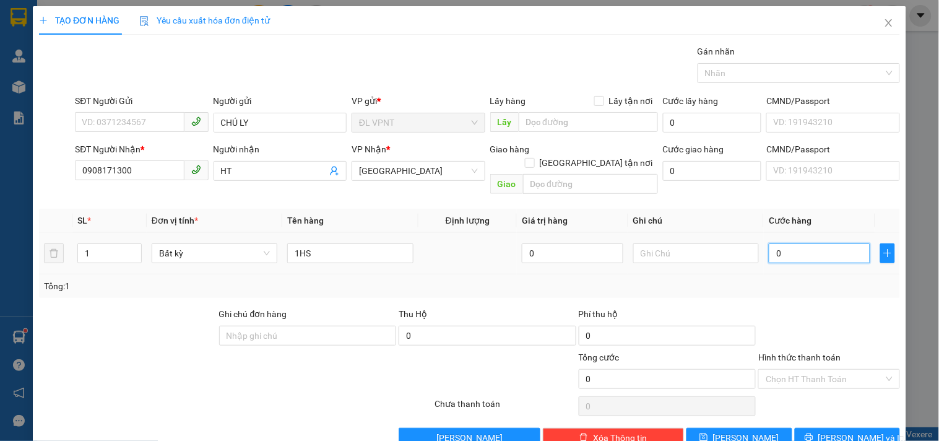  Describe the element at coordinates (889, 24) in the screenshot. I see `button: Close` at that location.